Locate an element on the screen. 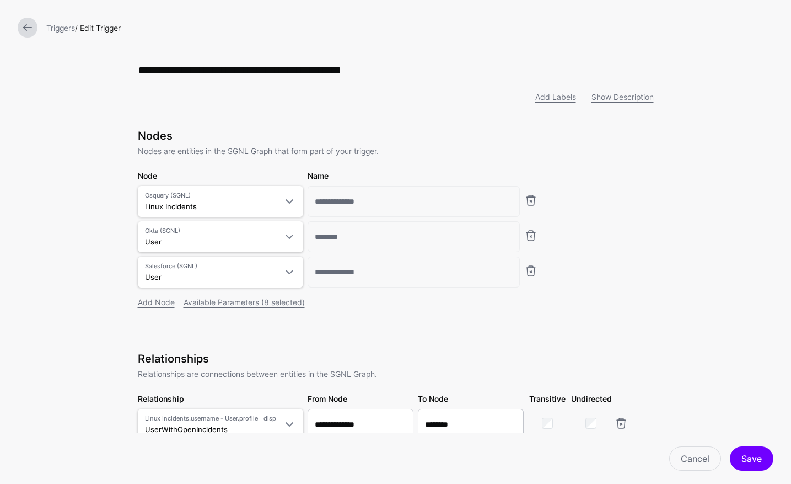 Image resolution: width=791 pixels, height=484 pixels. button: Save is located at coordinates (752, 458).